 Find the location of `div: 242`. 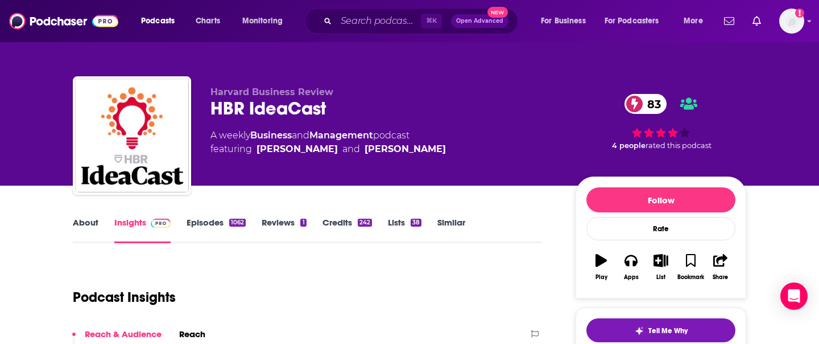

div: 242 is located at coordinates (365, 222).